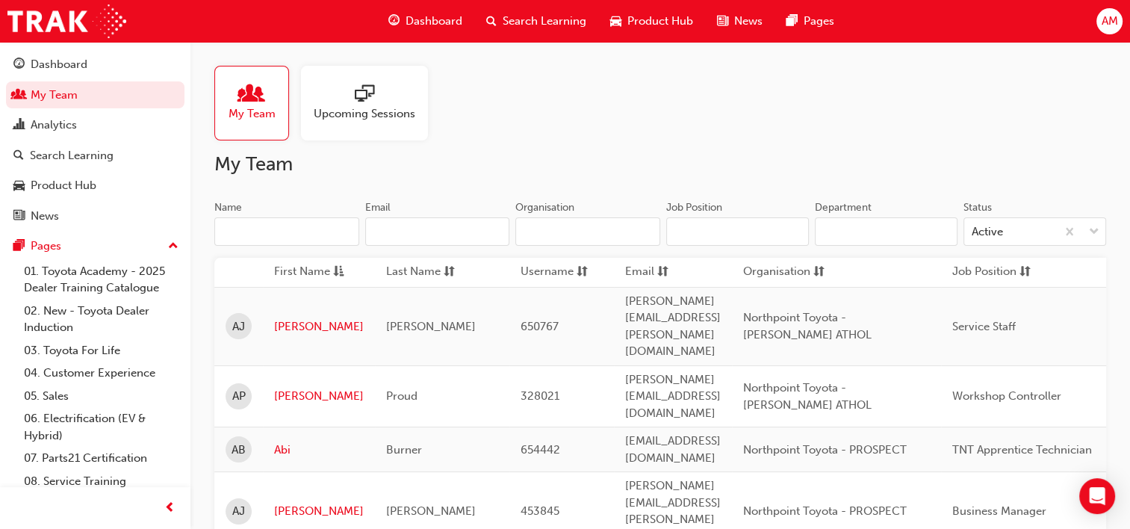 This screenshot has height=529, width=1130. Describe the element at coordinates (434, 21) in the screenshot. I see `span: Dashboard` at that location.